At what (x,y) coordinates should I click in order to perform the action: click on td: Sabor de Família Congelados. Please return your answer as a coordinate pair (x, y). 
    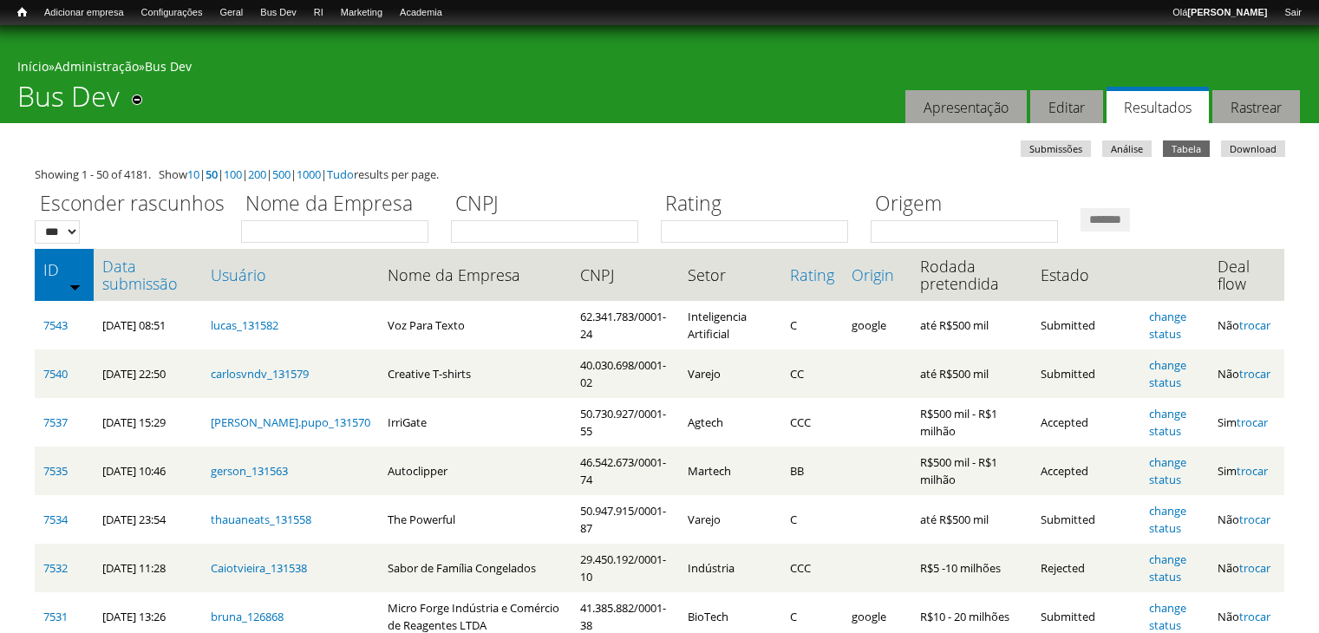
    Looking at the image, I should click on (475, 568).